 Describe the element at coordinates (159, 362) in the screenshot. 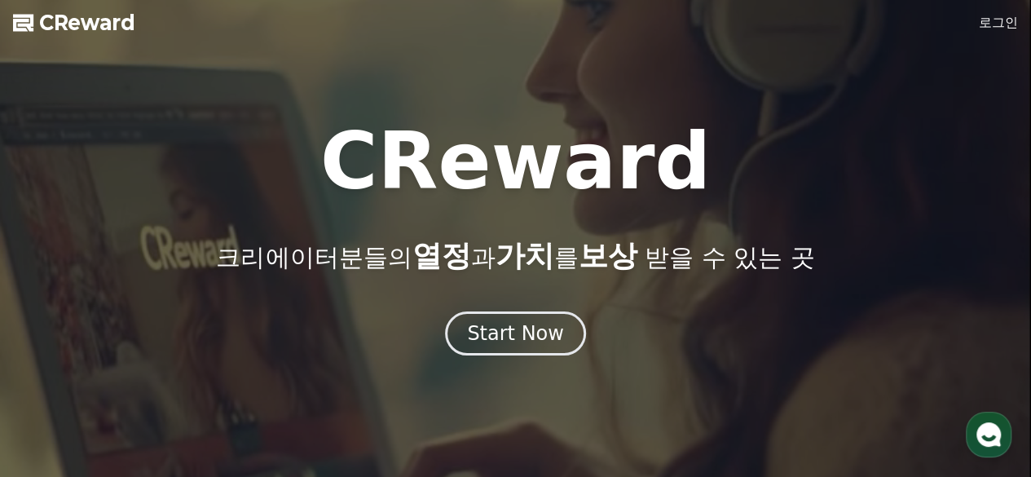

I see `a: 대화` at that location.